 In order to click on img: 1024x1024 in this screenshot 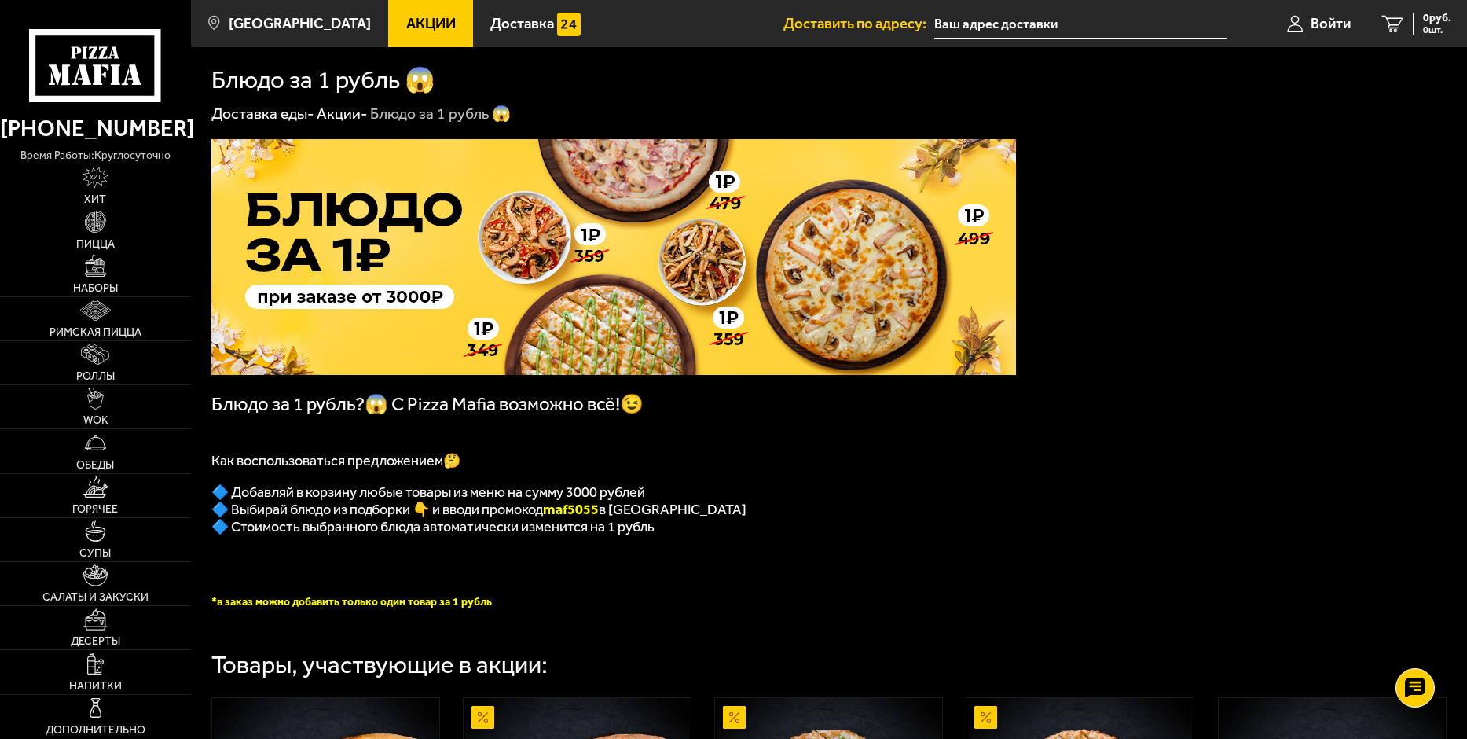, I will do `click(614, 257)`.